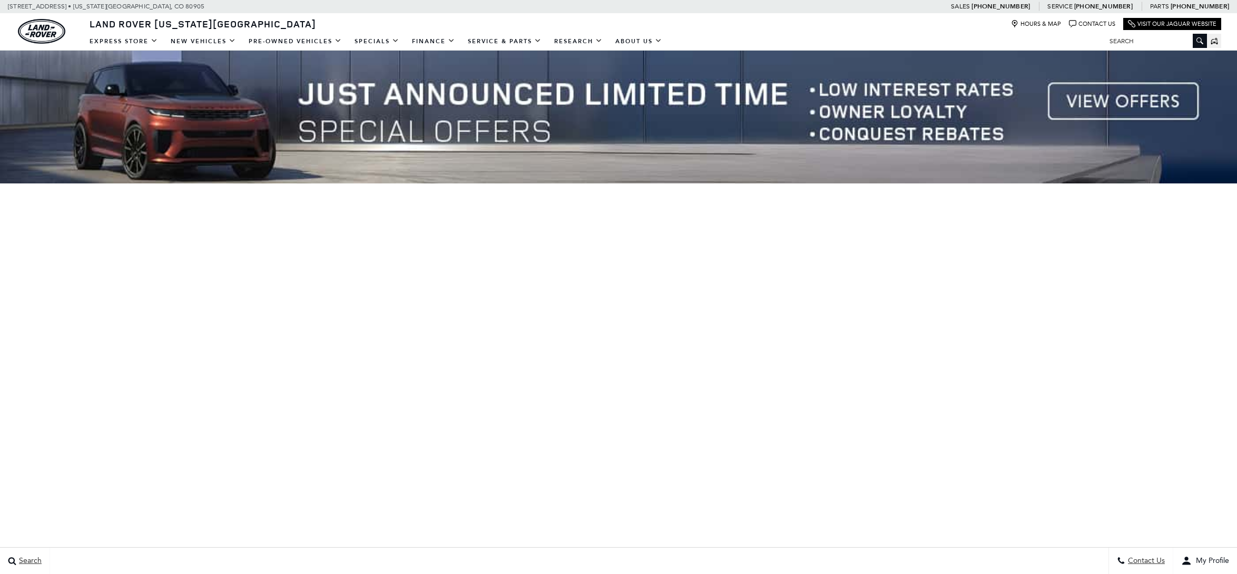 This screenshot has height=574, width=1237. I want to click on a: Finance, so click(434, 41).